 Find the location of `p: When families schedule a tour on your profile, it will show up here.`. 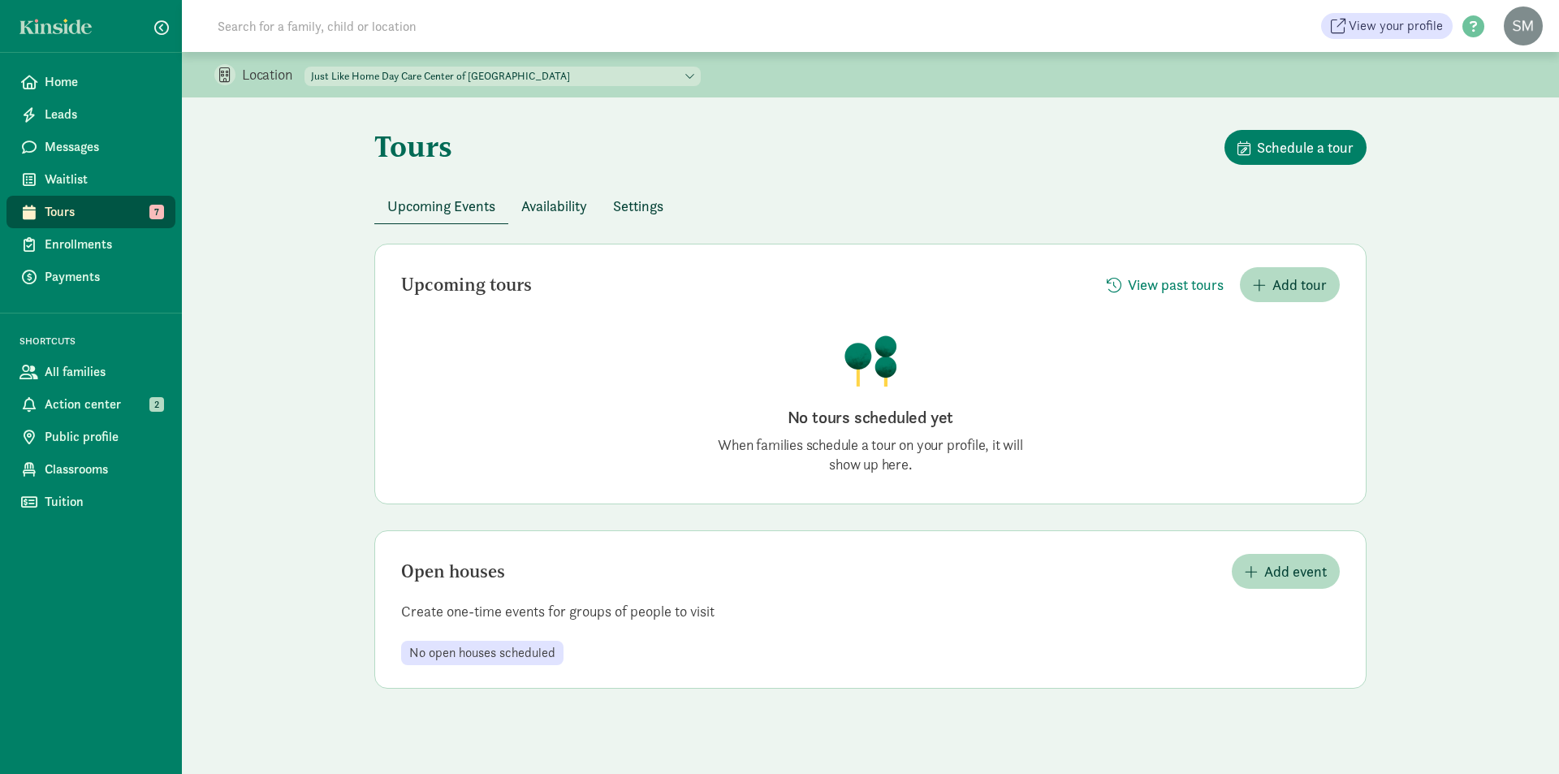

p: When families schedule a tour on your profile, it will show up here. is located at coordinates (871, 455).